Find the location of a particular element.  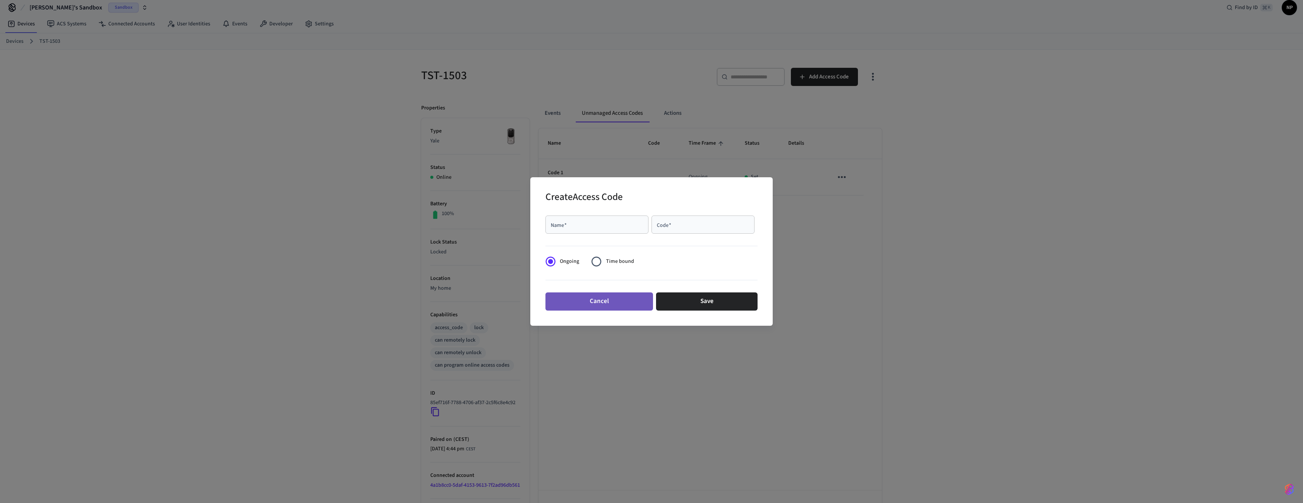

span: Time bound is located at coordinates (620, 261).